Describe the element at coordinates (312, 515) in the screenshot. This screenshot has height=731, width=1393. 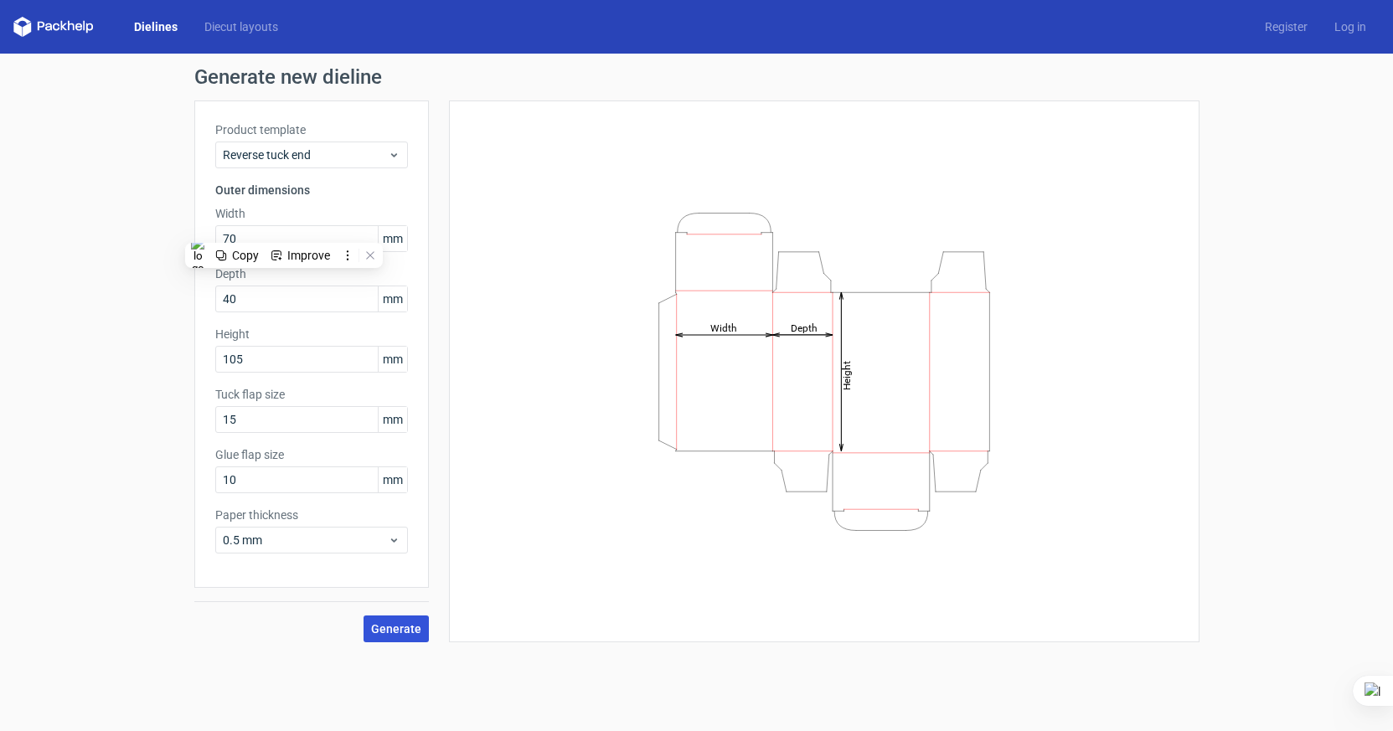
I see `label: Paper thickness` at that location.